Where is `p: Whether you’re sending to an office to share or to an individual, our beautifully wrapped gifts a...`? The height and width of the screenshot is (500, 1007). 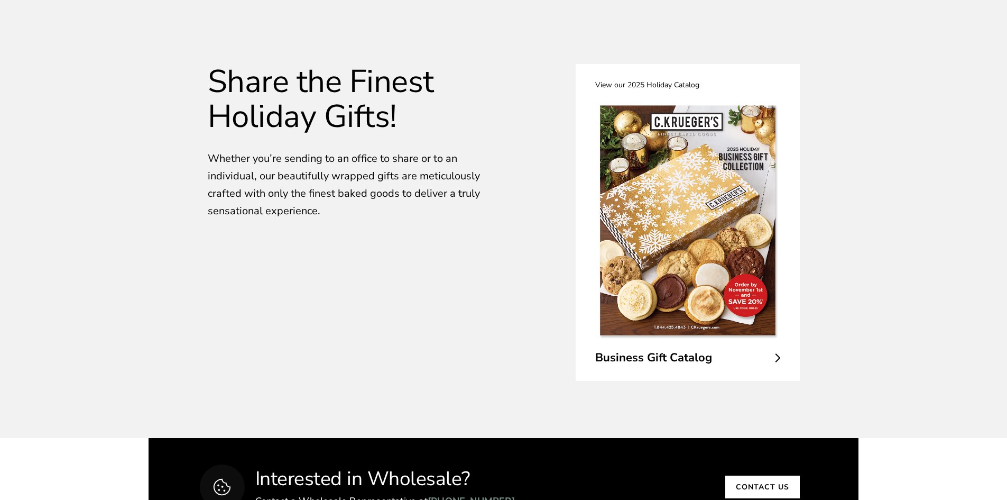
p: Whether you’re sending to an office to share or to an individual, our beautifully wrapped gifts a... is located at coordinates (353, 184).